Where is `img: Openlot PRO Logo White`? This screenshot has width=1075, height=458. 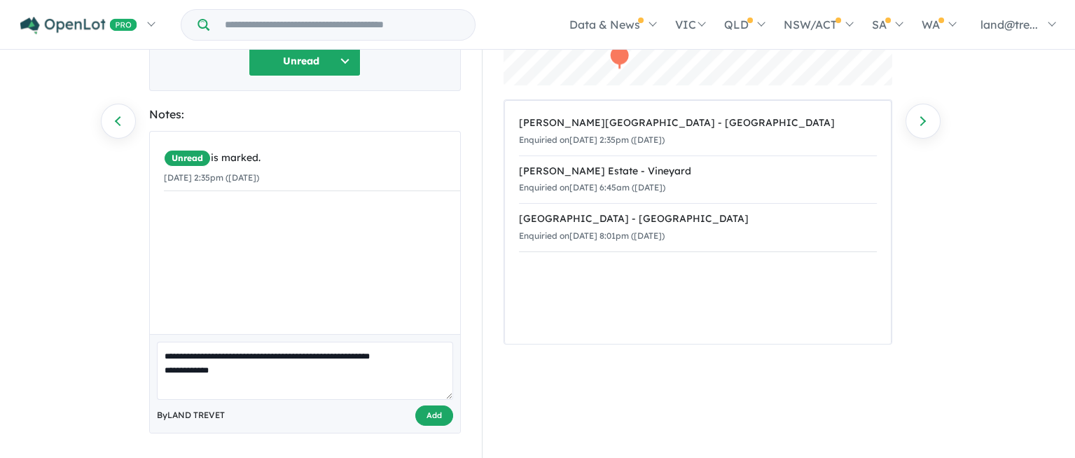 img: Openlot PRO Logo White is located at coordinates (78, 25).